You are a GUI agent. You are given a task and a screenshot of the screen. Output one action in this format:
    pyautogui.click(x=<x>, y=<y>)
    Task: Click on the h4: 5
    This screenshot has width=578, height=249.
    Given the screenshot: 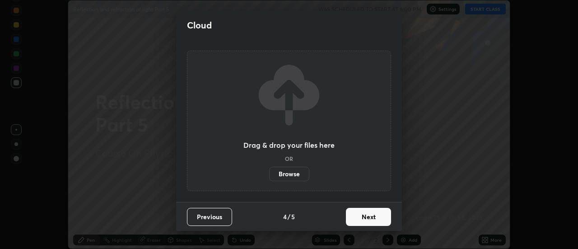 What is the action you would take?
    pyautogui.click(x=293, y=216)
    